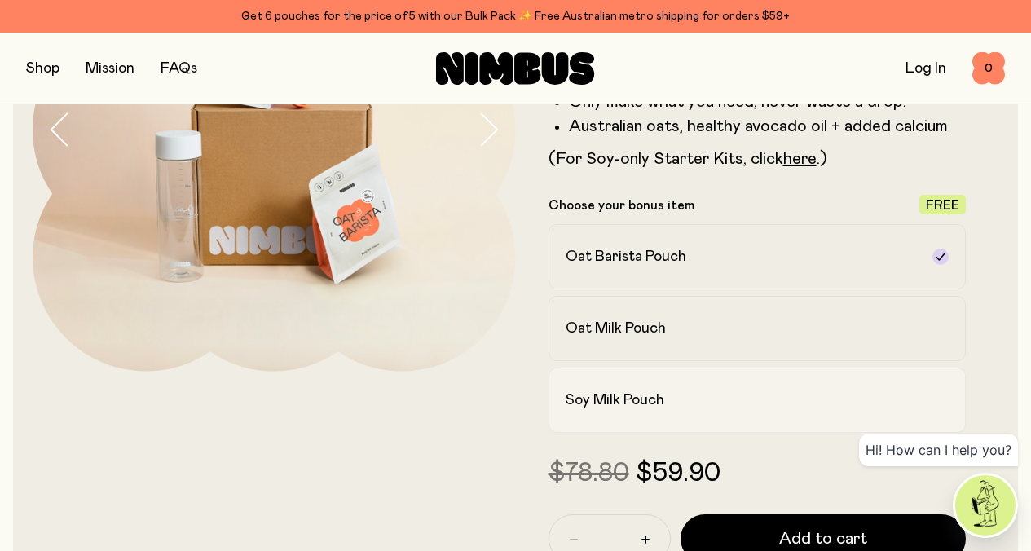 The image size is (1031, 551). I want to click on span: 0, so click(988, 68).